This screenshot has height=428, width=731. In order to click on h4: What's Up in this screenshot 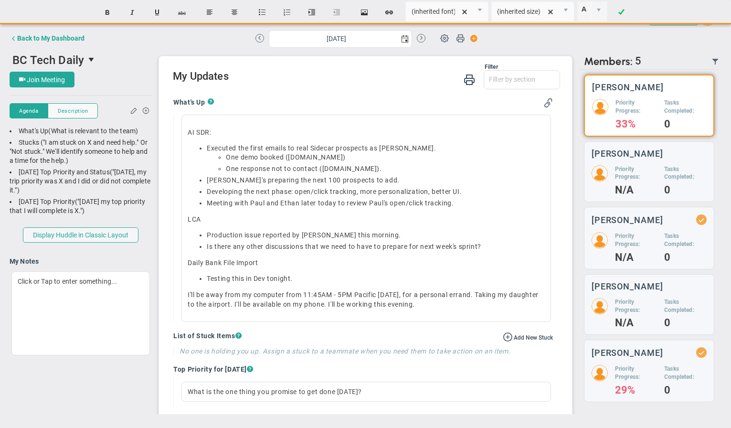, I will do `click(190, 102)`.